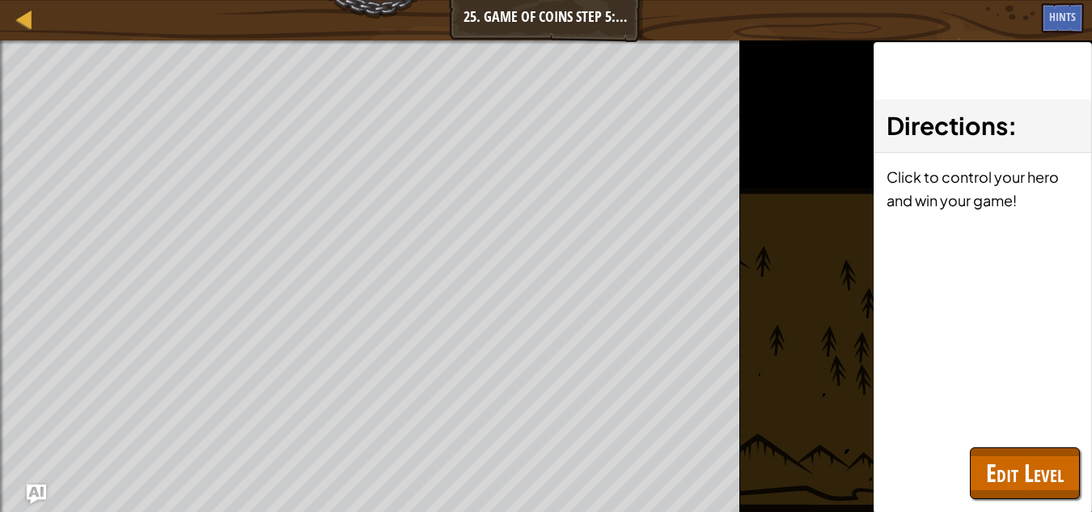  Describe the element at coordinates (947, 125) in the screenshot. I see `span: Directions` at that location.